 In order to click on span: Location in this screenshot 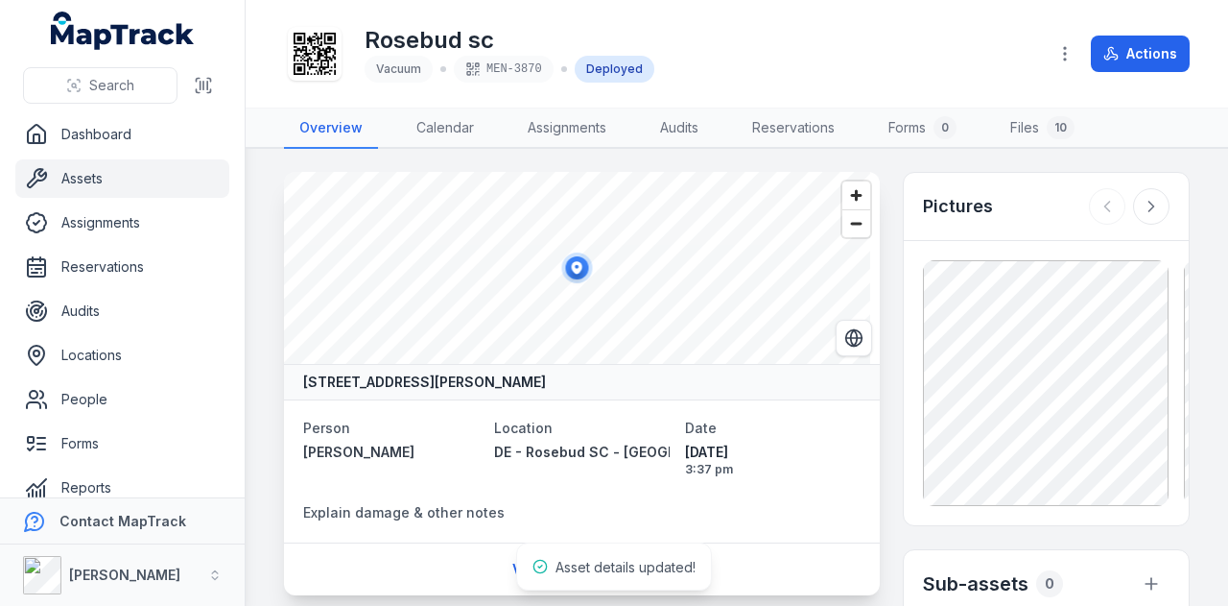, I will do `click(523, 427)`.